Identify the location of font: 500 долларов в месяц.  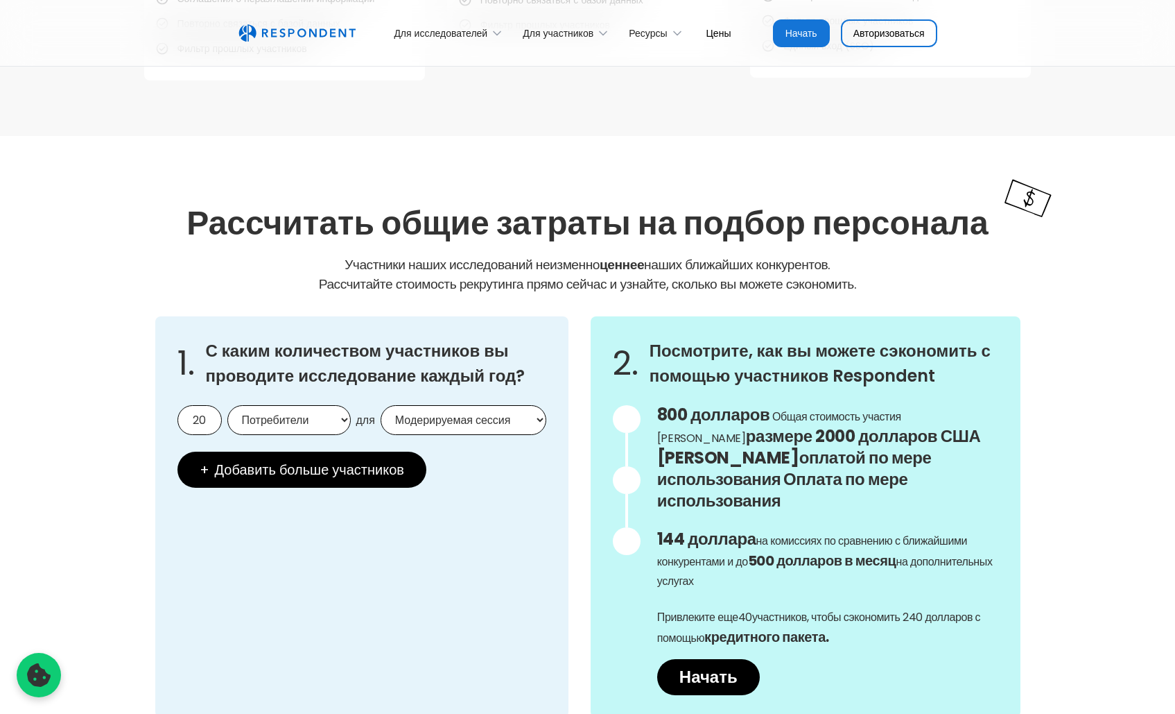
(822, 560).